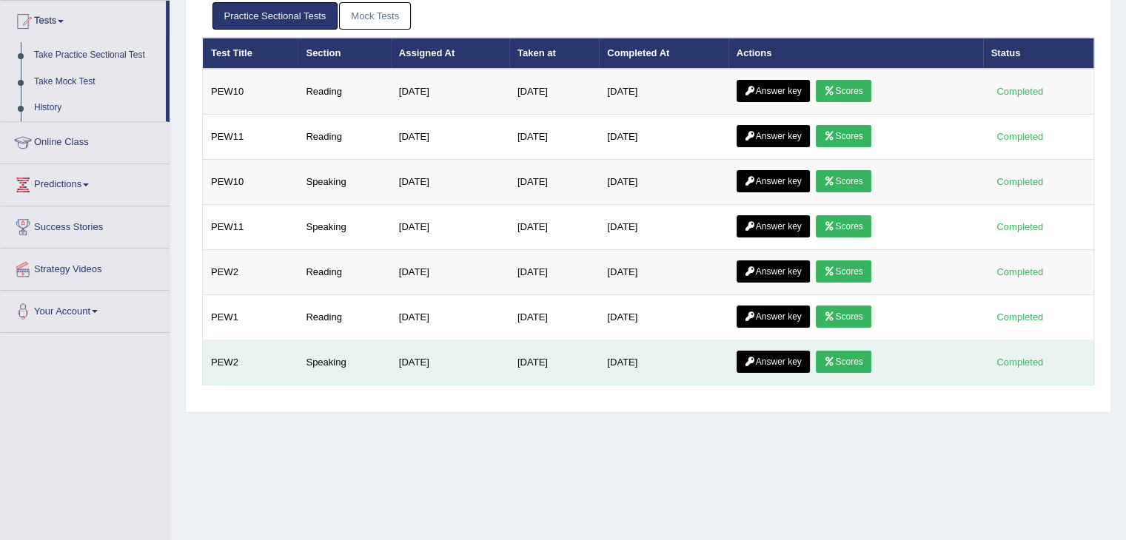  What do you see at coordinates (96, 82) in the screenshot?
I see `a: Take Mock Test` at bounding box center [96, 82].